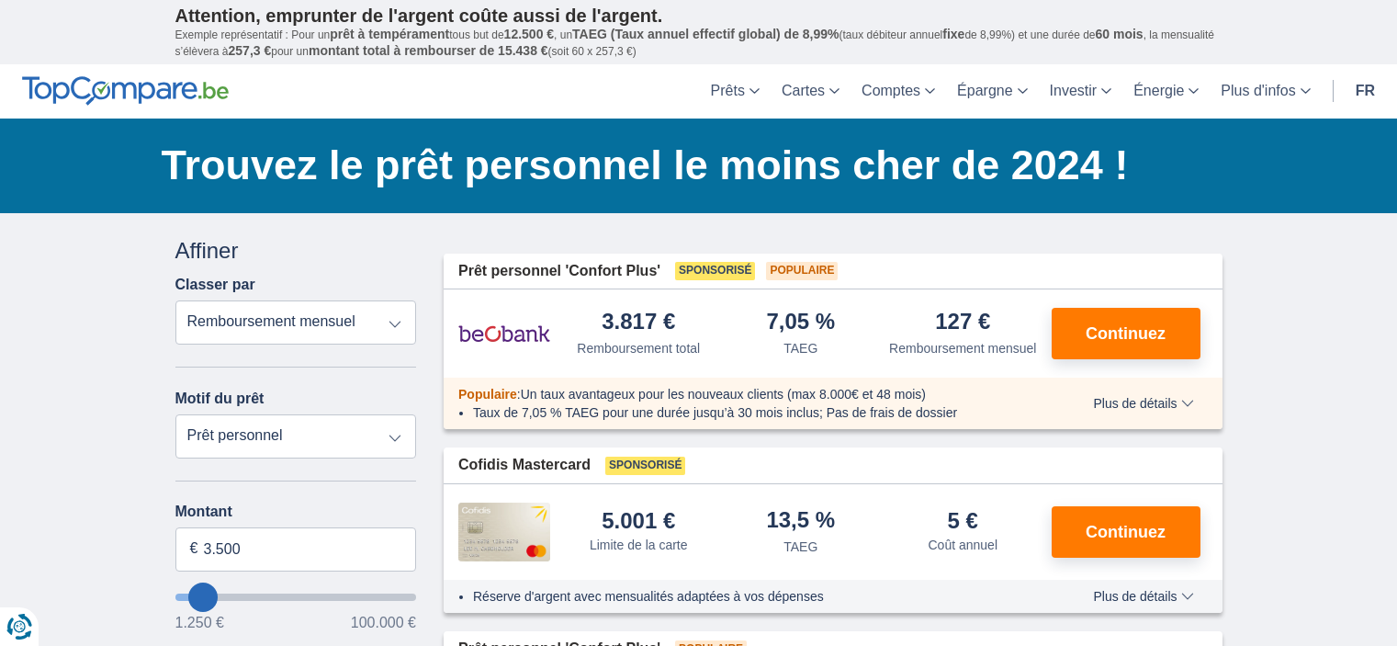  What do you see at coordinates (525, 465) in the screenshot?
I see `span: Cofidis Mastercard` at bounding box center [525, 465].